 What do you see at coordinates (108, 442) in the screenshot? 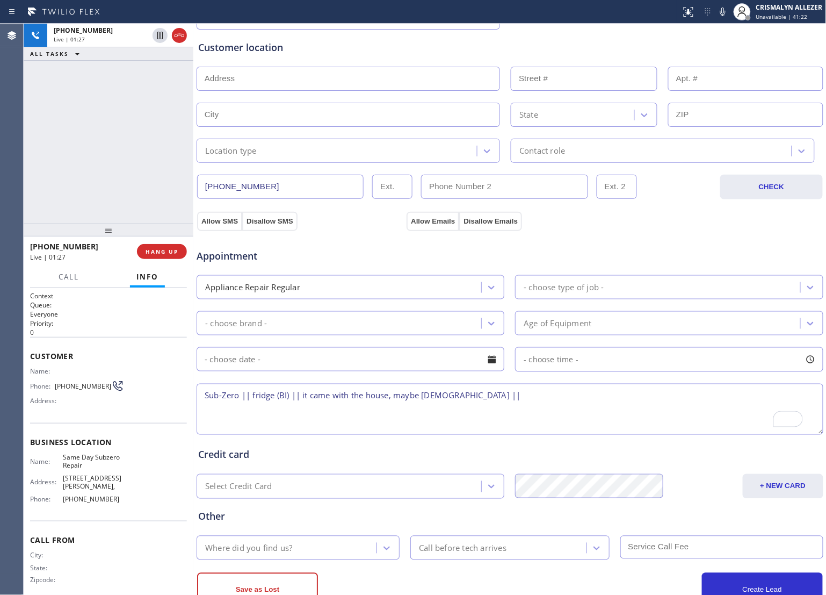
I see `span: Business location` at bounding box center [108, 442].